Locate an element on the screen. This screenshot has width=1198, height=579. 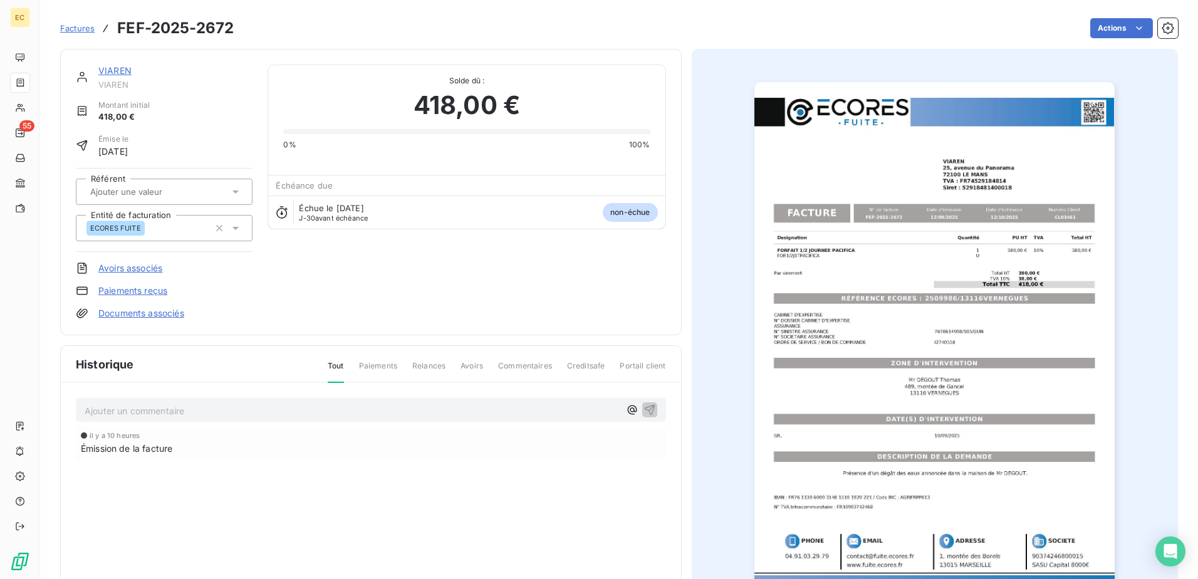
span: non-échue is located at coordinates (630, 212).